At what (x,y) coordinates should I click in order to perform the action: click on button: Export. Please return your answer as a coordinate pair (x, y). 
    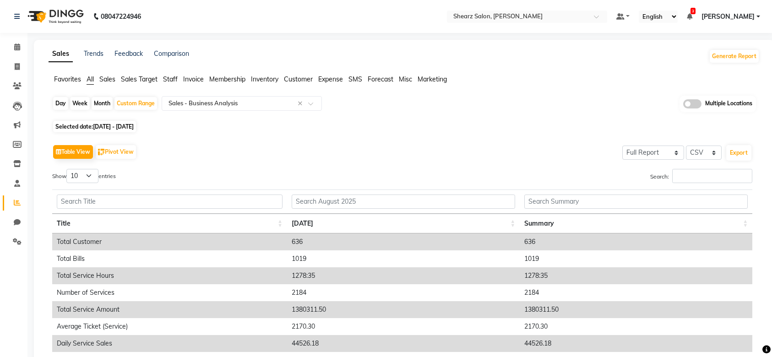
    Looking at the image, I should click on (738, 153).